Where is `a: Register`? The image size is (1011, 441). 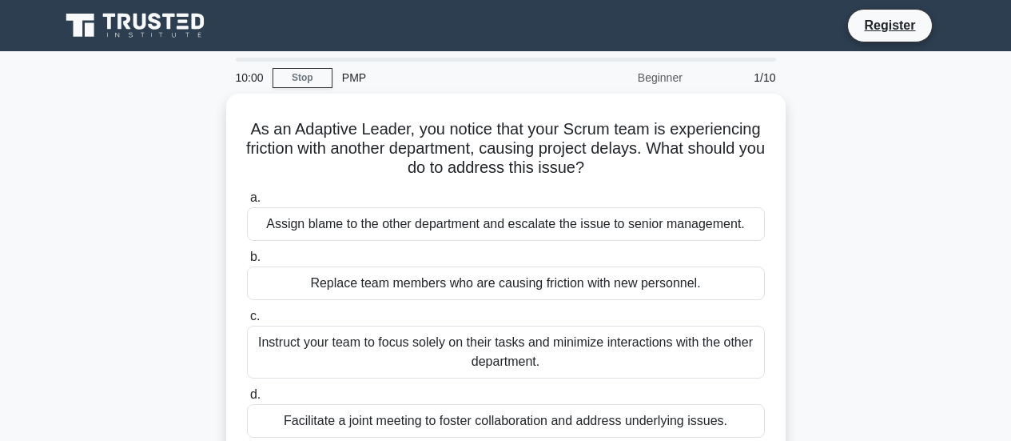
a: Register is located at coordinates (890, 25).